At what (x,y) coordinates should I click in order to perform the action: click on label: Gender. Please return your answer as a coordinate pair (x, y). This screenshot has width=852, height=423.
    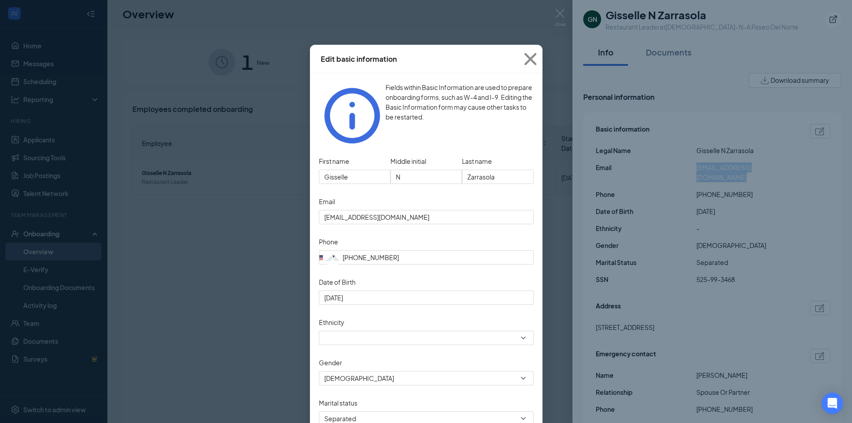
    Looking at the image, I should click on (331, 362).